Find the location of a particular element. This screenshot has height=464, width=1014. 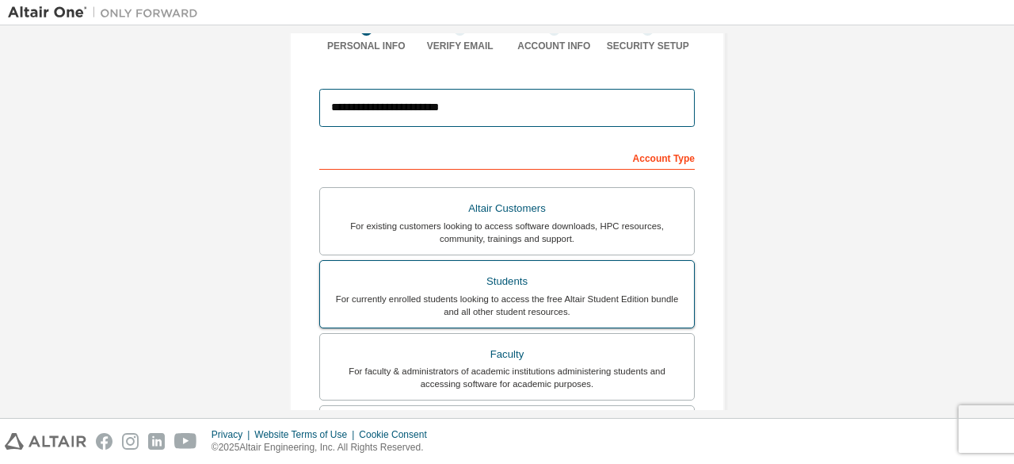

img: facebook.svg is located at coordinates (104, 441).